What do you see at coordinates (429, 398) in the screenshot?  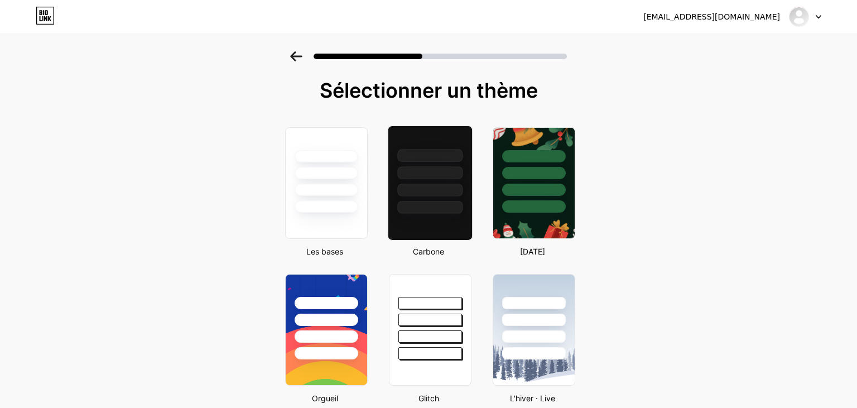 I see `div: Glitch` at bounding box center [429, 398].